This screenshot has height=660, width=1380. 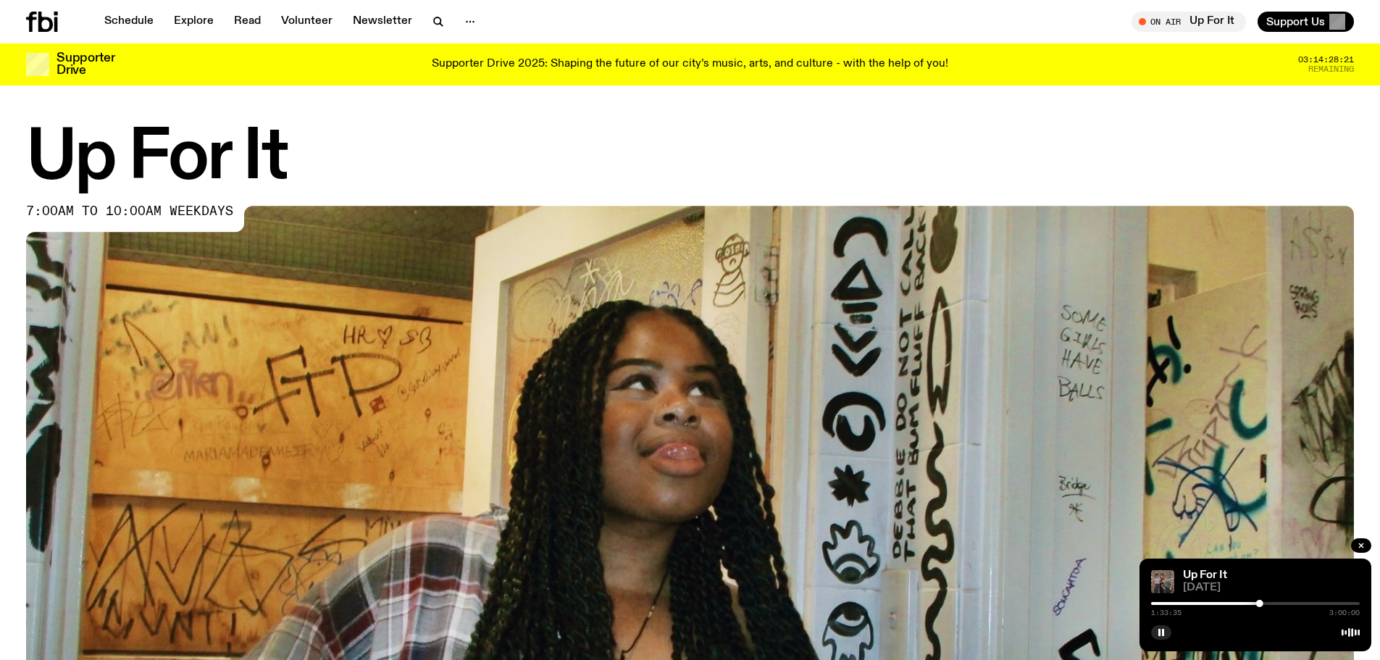 What do you see at coordinates (306, 22) in the screenshot?
I see `a: Volunteer` at bounding box center [306, 22].